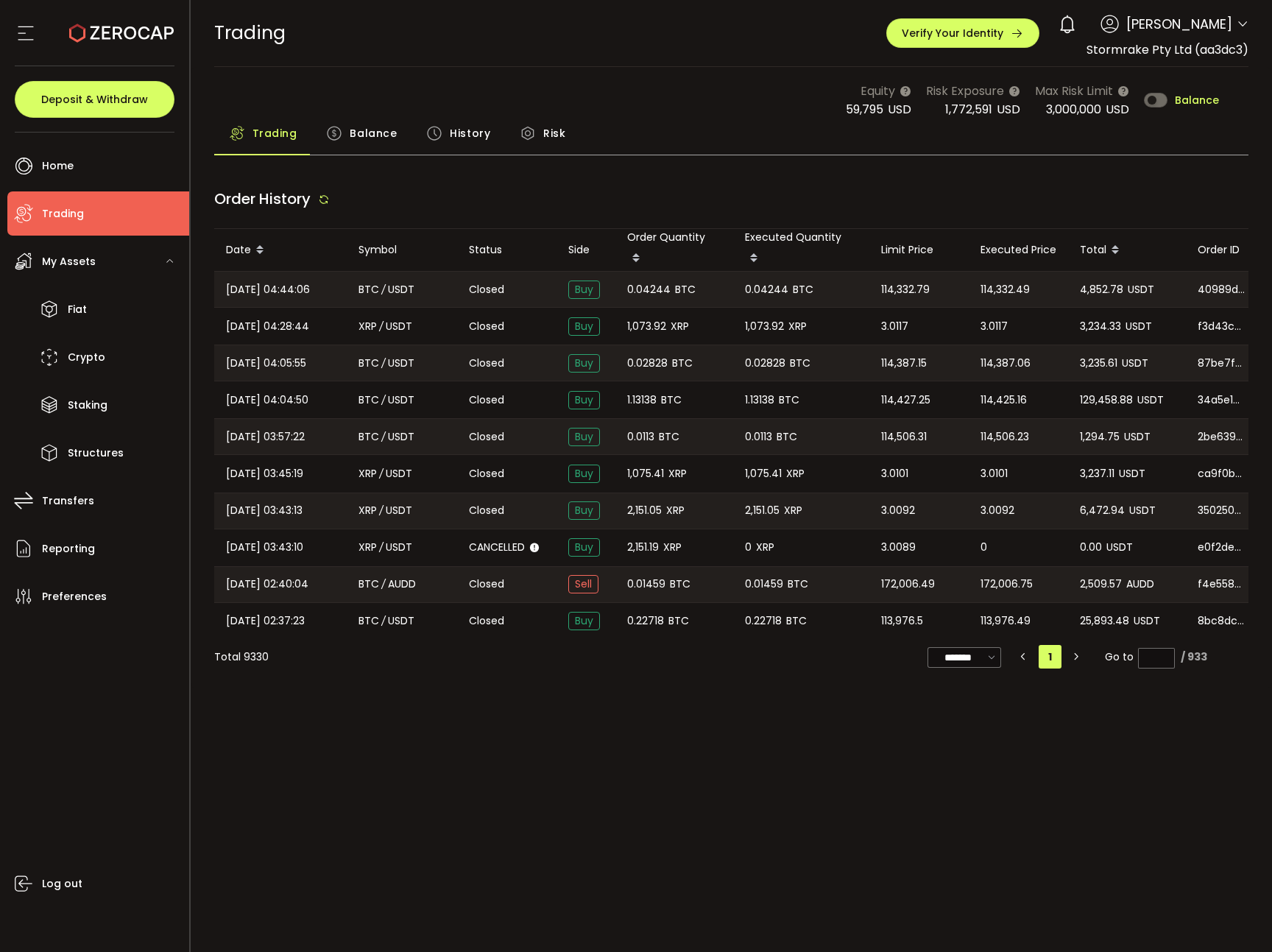 The height and width of the screenshot is (952, 1272). I want to click on span: 2,151.19, so click(643, 547).